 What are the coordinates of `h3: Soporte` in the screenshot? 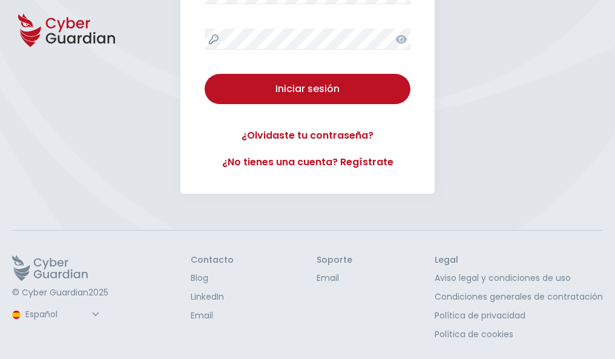 It's located at (334, 260).